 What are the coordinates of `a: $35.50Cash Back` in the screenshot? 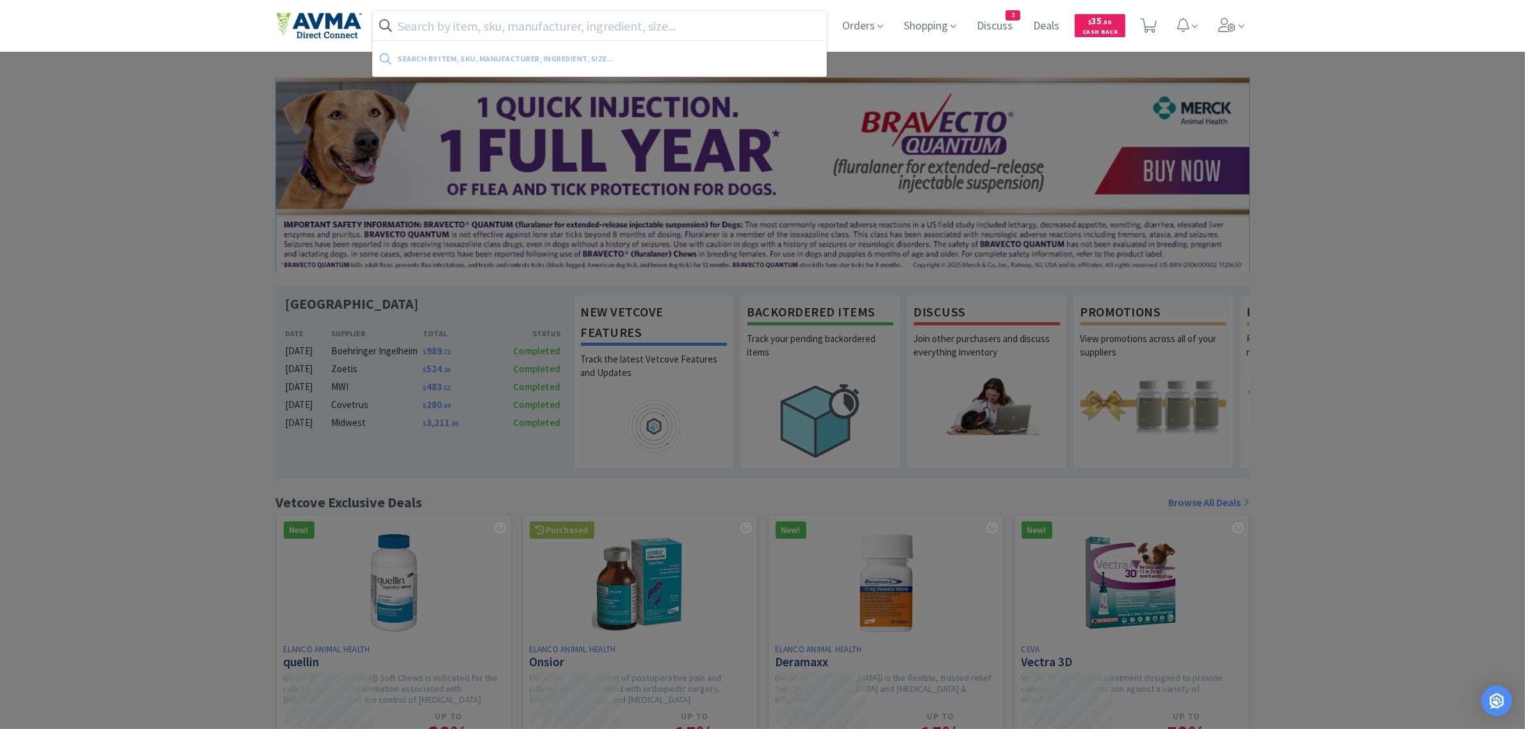 It's located at (1100, 26).